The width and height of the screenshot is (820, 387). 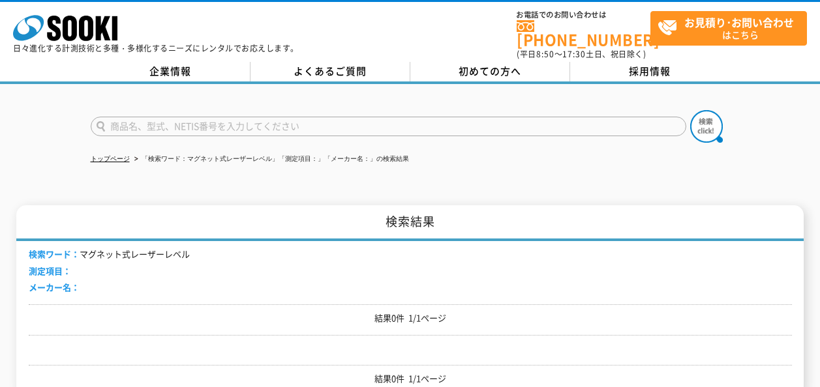 What do you see at coordinates (270, 159) in the screenshot?
I see `li: 「検索ワード：マグネット式レーザーレベル」「測定項目：」「メーカー名：」の検索結果` at bounding box center [270, 159].